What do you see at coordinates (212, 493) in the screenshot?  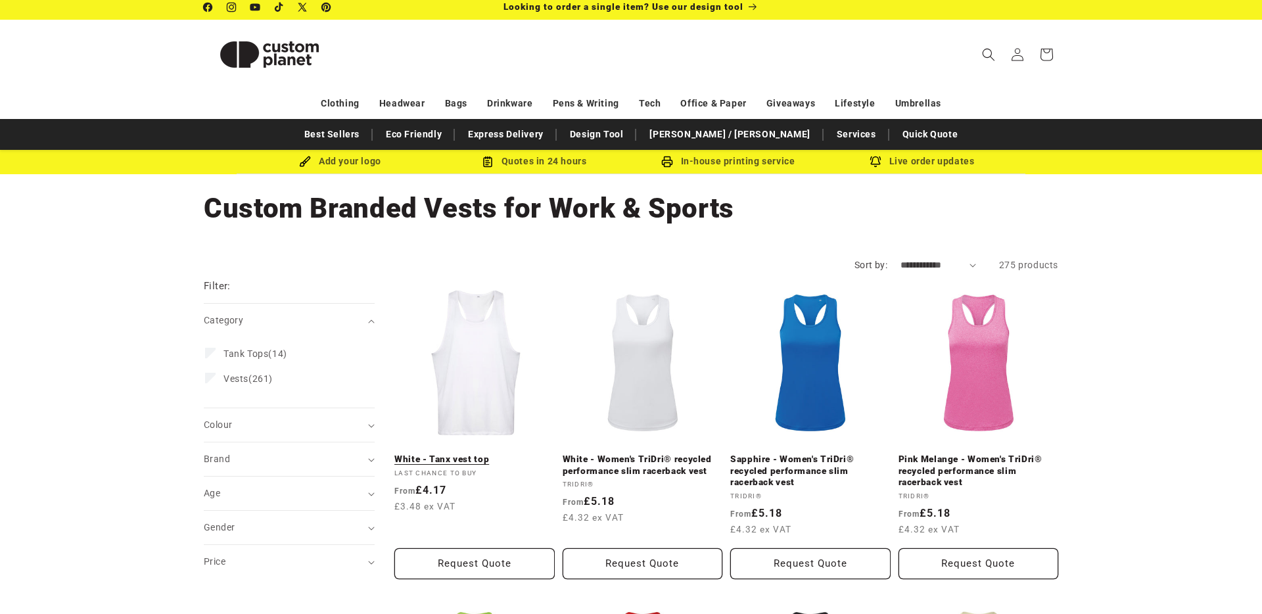 I see `span: Age` at bounding box center [212, 493].